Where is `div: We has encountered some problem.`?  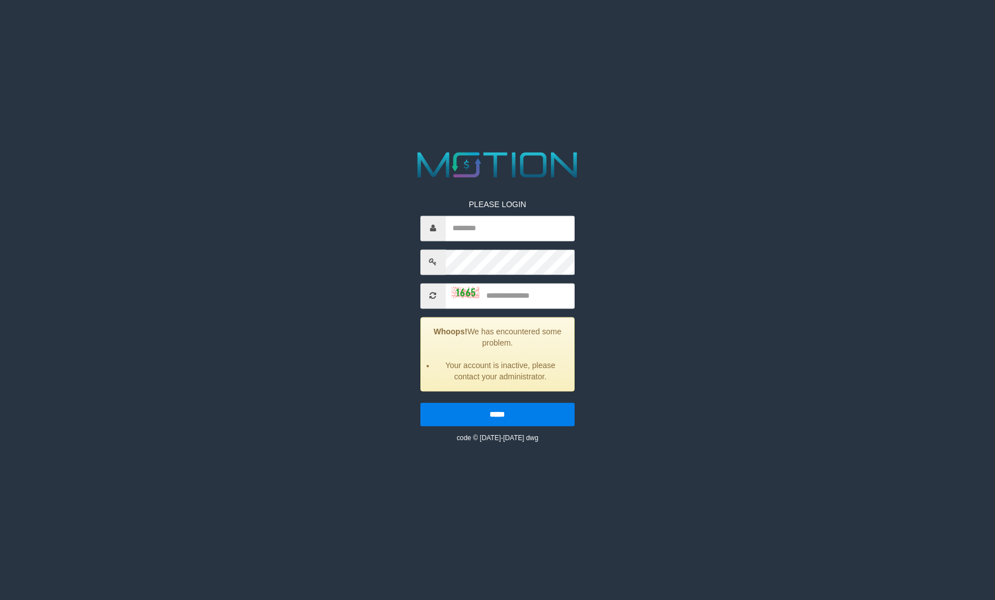
div: We has encountered some problem. is located at coordinates (497, 354).